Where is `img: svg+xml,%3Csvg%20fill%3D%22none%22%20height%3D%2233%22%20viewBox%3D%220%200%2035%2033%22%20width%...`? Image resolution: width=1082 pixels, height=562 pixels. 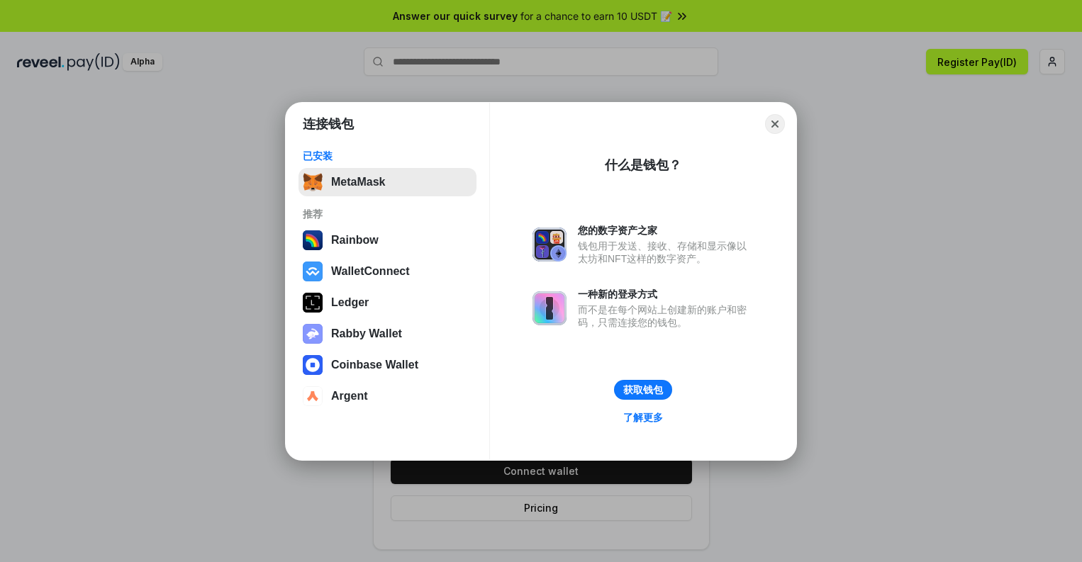
img: svg+xml,%3Csvg%20fill%3D%22none%22%20height%3D%2233%22%20viewBox%3D%220%200%2035%2033%22%20width%... is located at coordinates (313, 182).